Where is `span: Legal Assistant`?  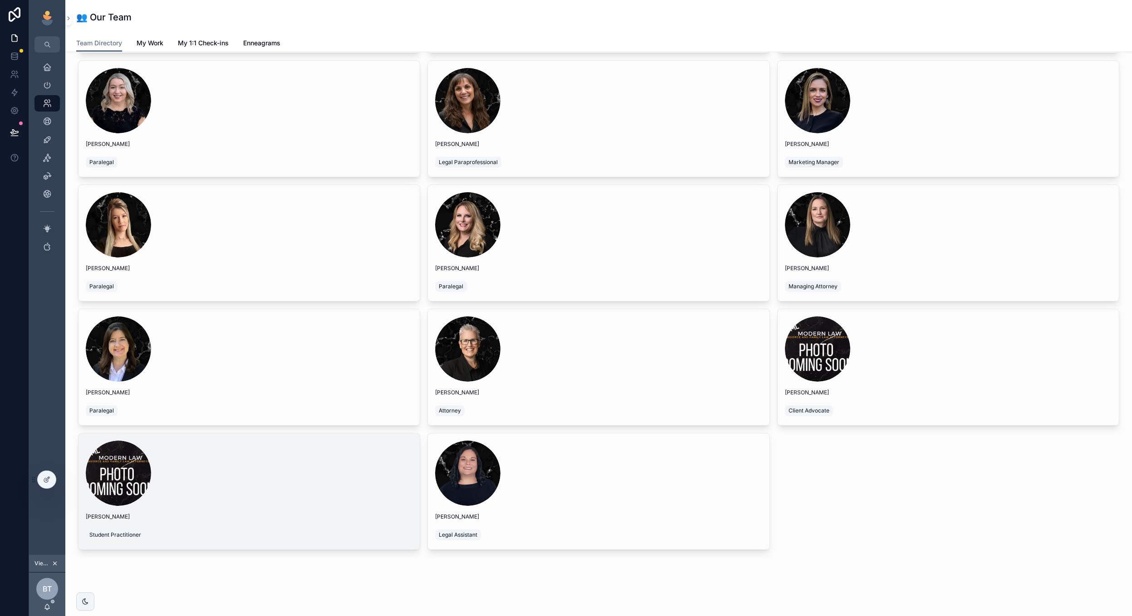 span: Legal Assistant is located at coordinates (458, 535).